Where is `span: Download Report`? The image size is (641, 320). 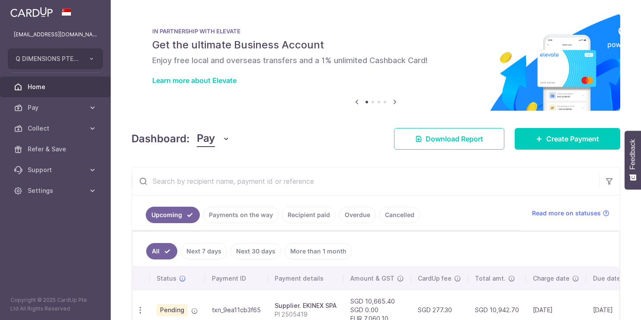 span: Download Report is located at coordinates (454, 139).